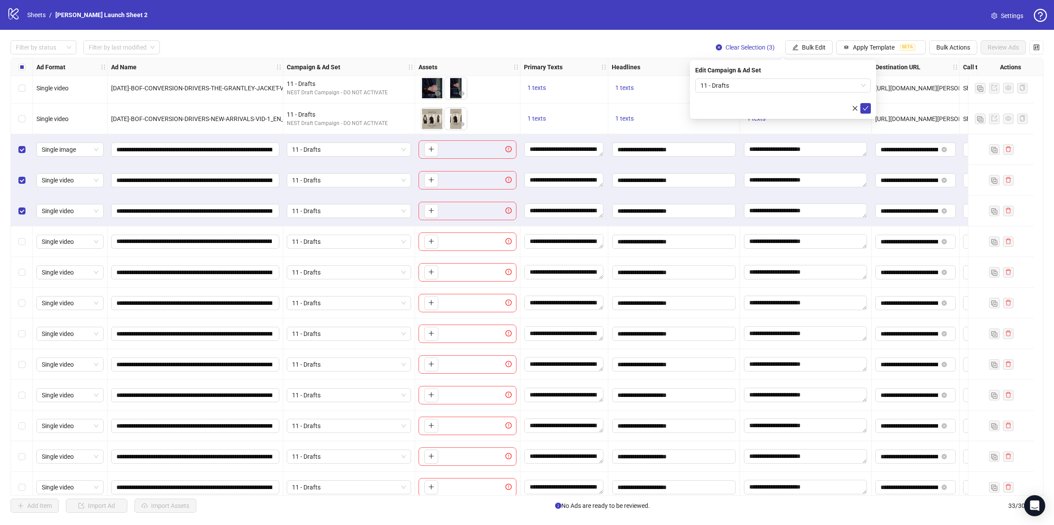 Image resolution: width=1054 pixels, height=525 pixels. What do you see at coordinates (22, 273) in the screenshot?
I see `div: Select row 21` at bounding box center [22, 273].